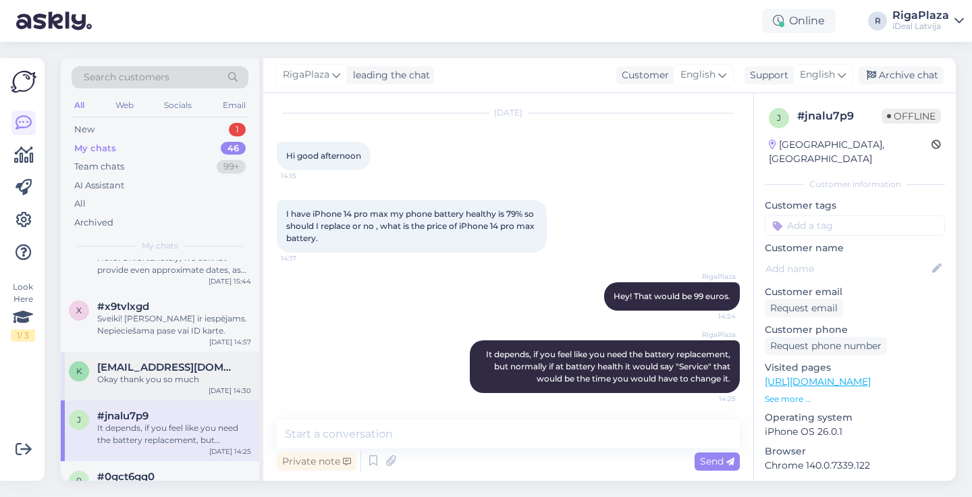 This screenshot has height=497, width=972. Describe the element at coordinates (854, 329) in the screenshot. I see `p: Customer phone` at that location.